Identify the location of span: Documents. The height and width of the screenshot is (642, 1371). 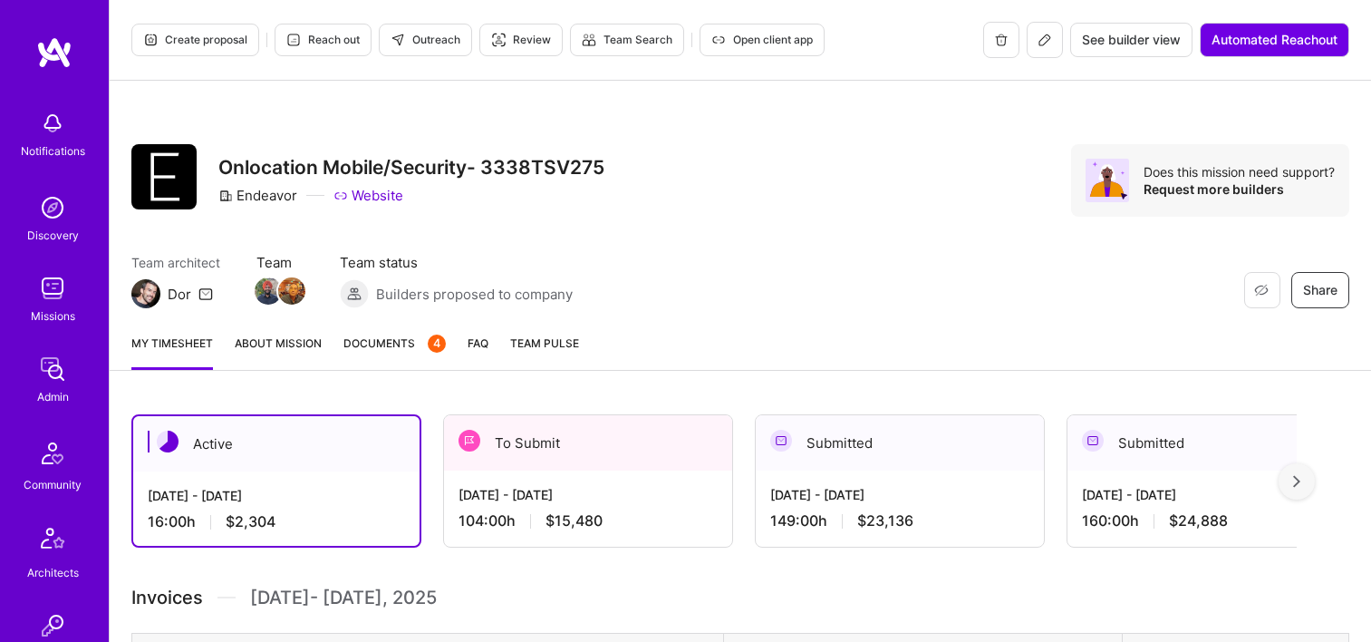
(394, 343).